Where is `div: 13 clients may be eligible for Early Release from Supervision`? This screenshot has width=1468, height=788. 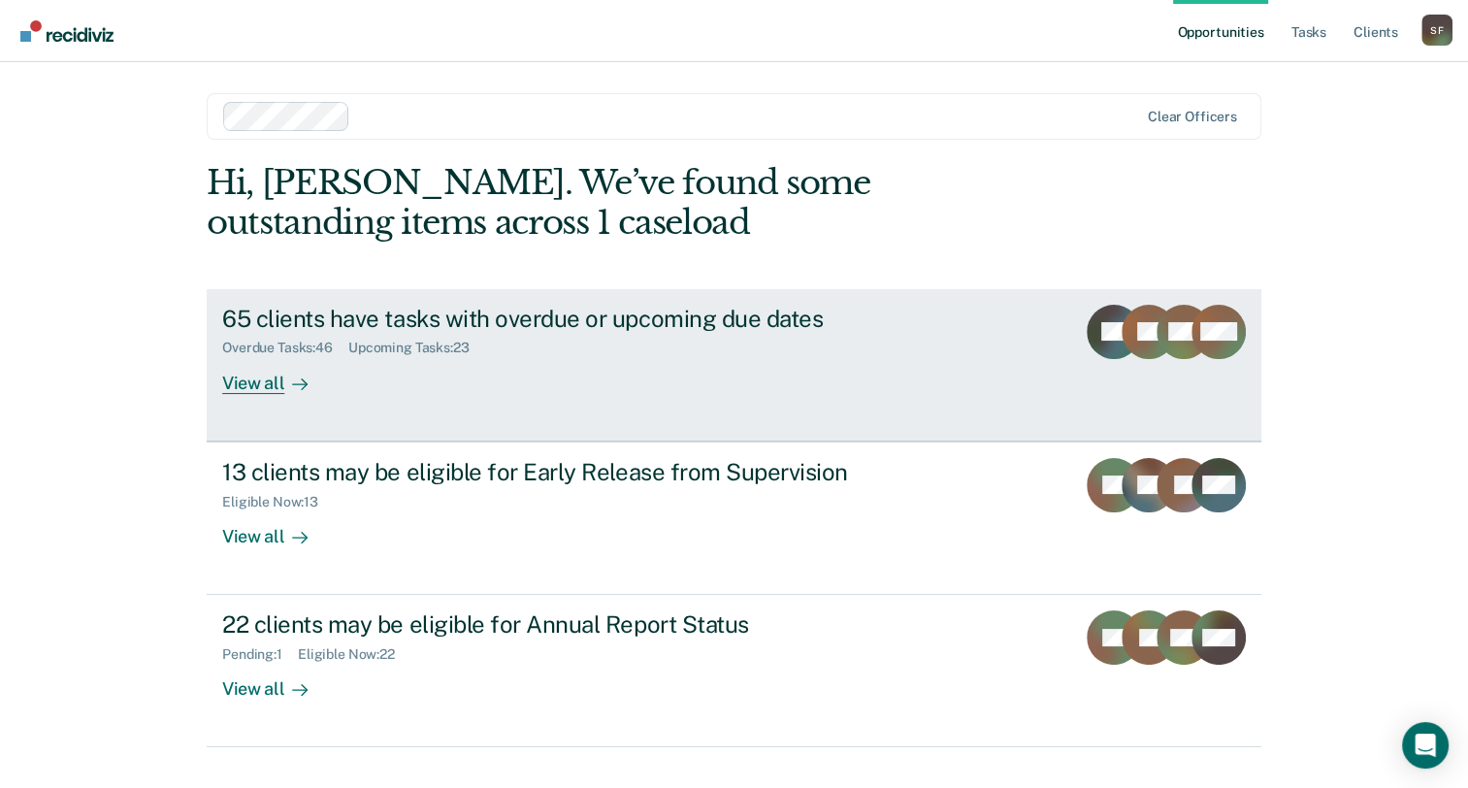
div: 13 clients may be eligible for Early Release from Supervision is located at coordinates (563, 472).